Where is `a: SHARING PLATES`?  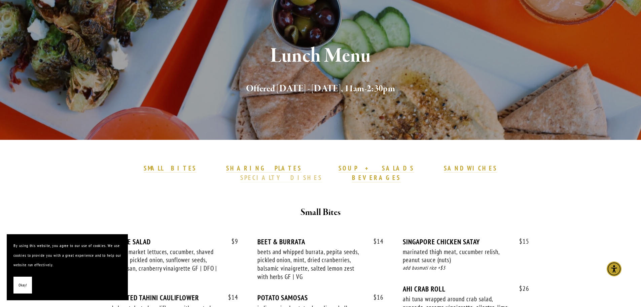
a: SHARING PLATES is located at coordinates (264, 168).